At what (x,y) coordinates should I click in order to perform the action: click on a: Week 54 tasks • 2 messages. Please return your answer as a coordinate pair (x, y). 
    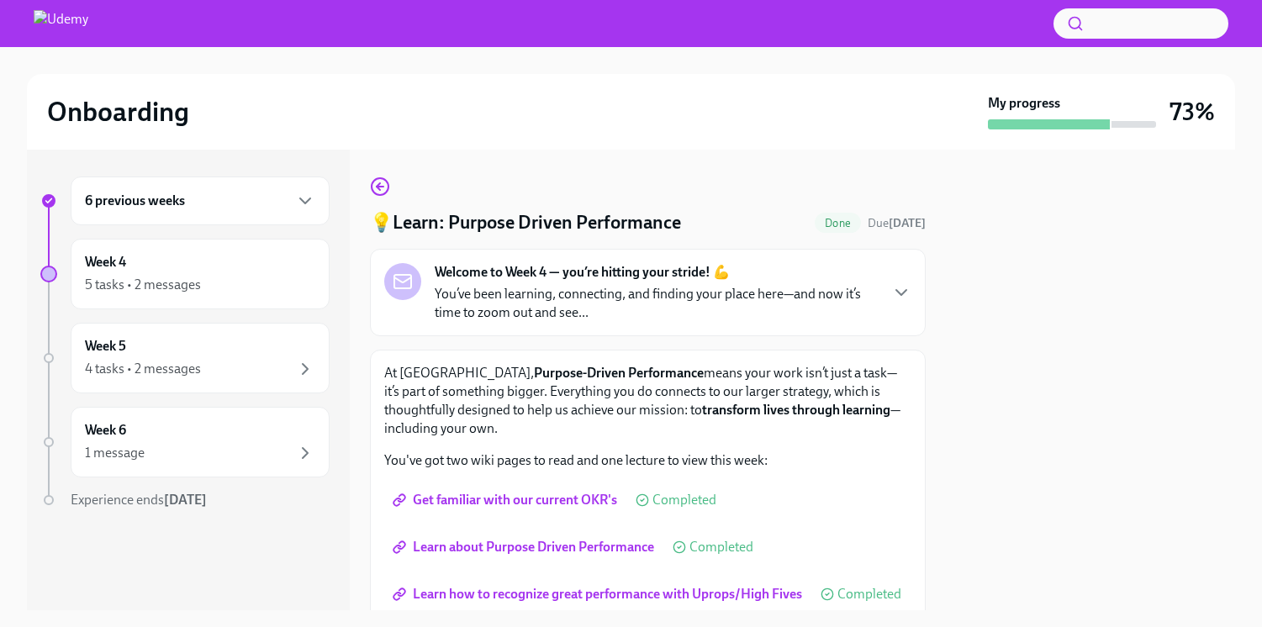
    Looking at the image, I should click on (185, 358).